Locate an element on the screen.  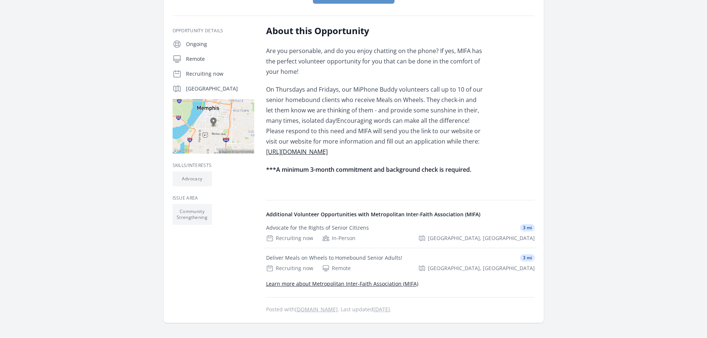
a: Learn more about Metropolitan Inter-Faith Association (MIFA) is located at coordinates (342, 283).